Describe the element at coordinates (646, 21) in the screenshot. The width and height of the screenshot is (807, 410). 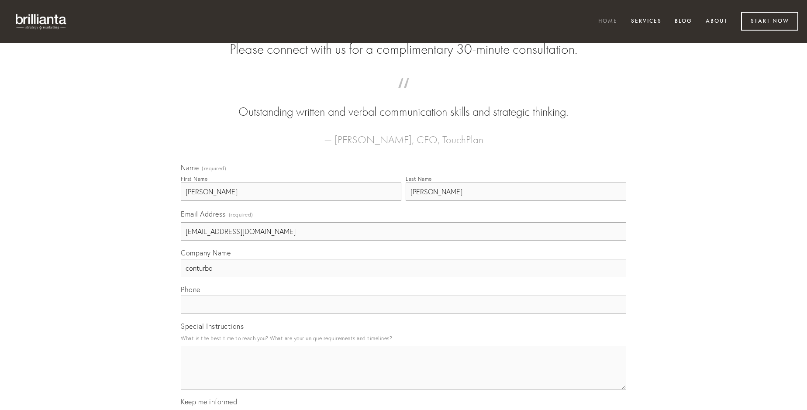
I see `a: Services` at that location.